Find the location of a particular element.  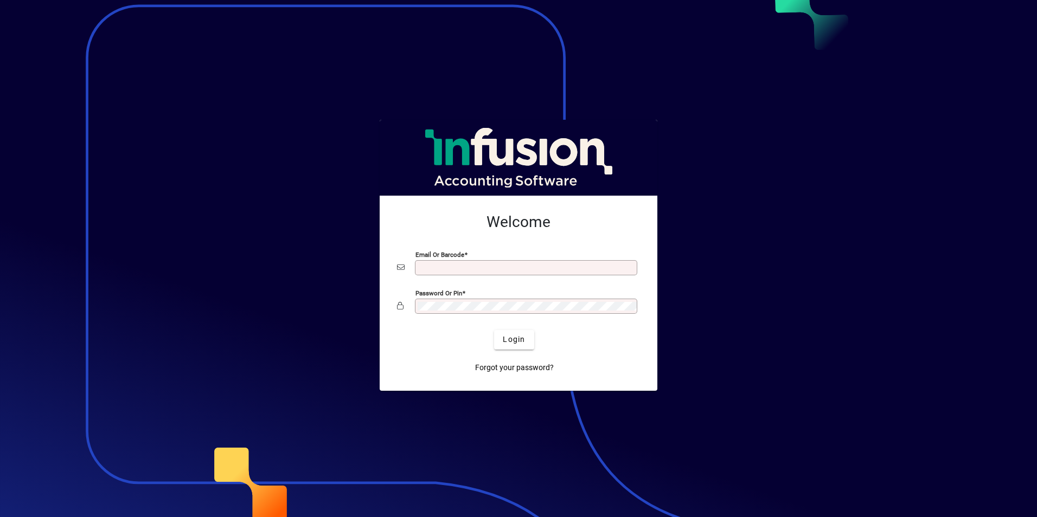

h2: Welcome is located at coordinates (518, 222).